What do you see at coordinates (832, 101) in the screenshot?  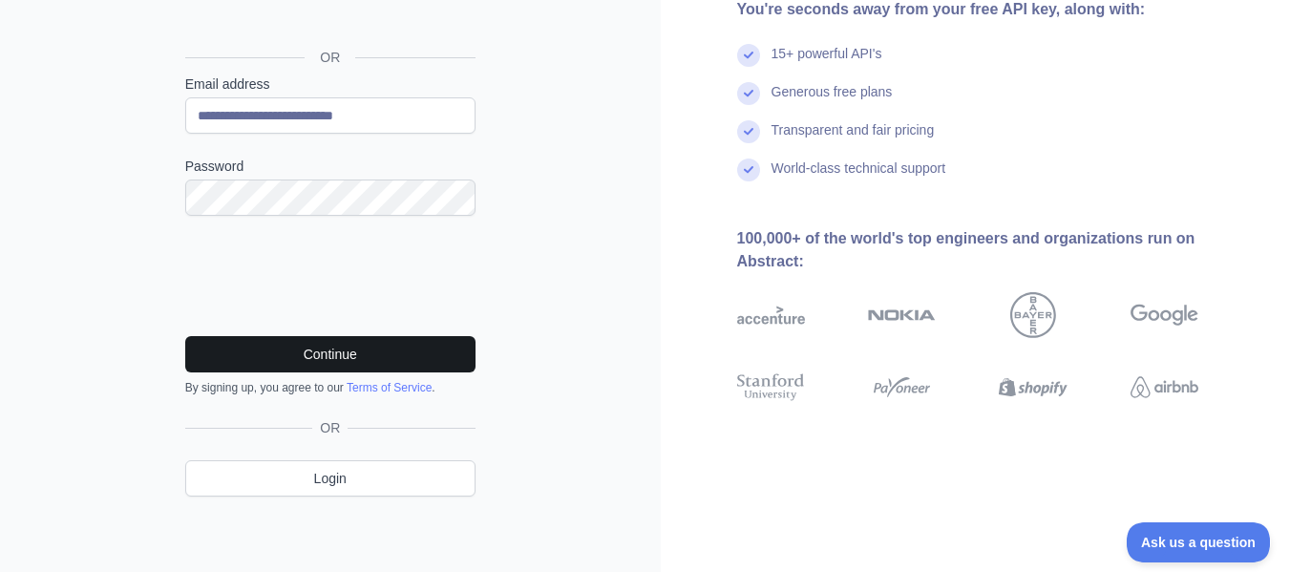 I see `div: Generous free plans` at bounding box center [832, 101].